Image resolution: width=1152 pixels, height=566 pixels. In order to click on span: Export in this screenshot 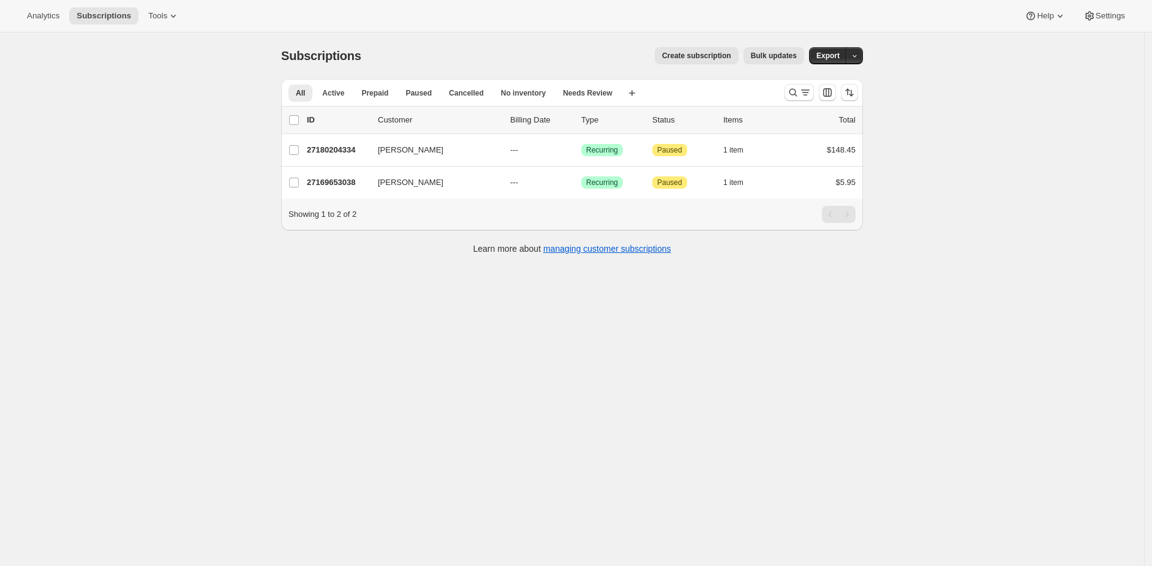, I will do `click(828, 56)`.